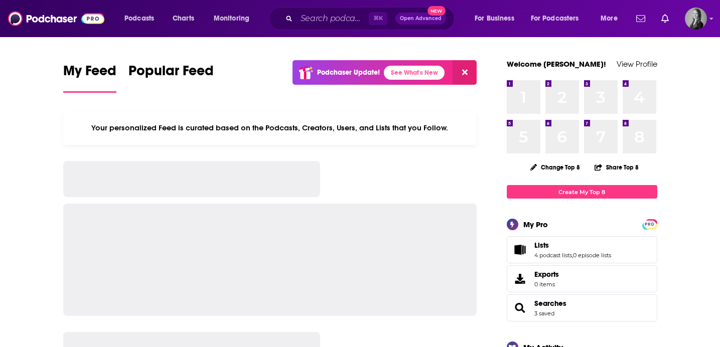 The width and height of the screenshot is (720, 347). I want to click on div: Search podcasts, credits, & more..., so click(371, 19).